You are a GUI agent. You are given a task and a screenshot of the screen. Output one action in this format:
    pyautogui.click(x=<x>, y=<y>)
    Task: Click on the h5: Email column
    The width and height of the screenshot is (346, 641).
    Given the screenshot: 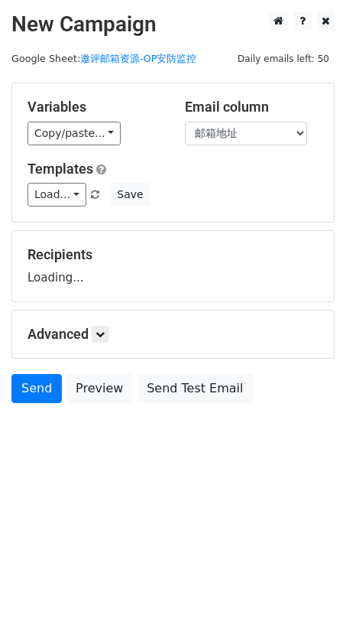 What is the action you would take?
    pyautogui.click(x=252, y=107)
    